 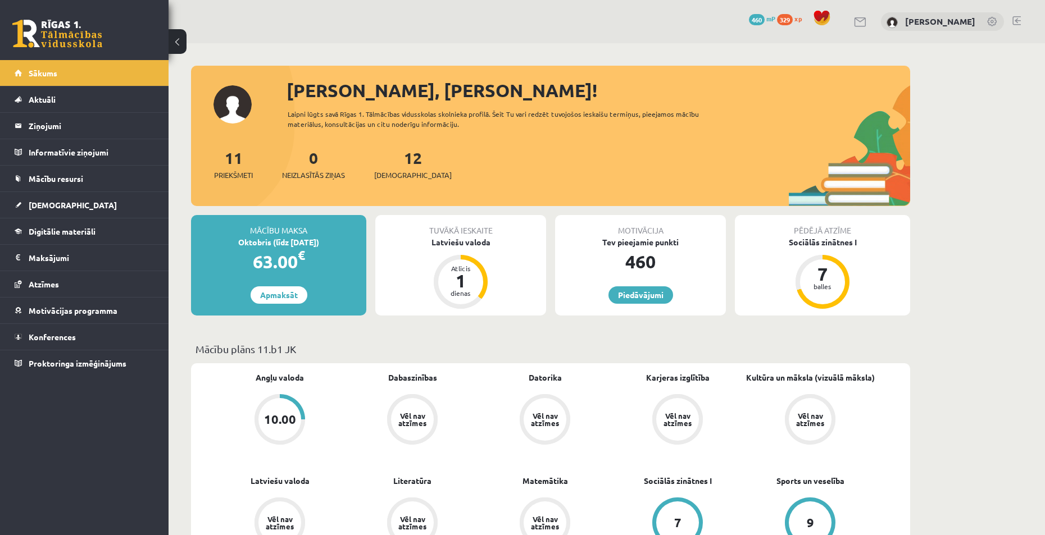 What do you see at coordinates (460, 226) in the screenshot?
I see `div: Tuvākā ieskaite` at bounding box center [460, 226].